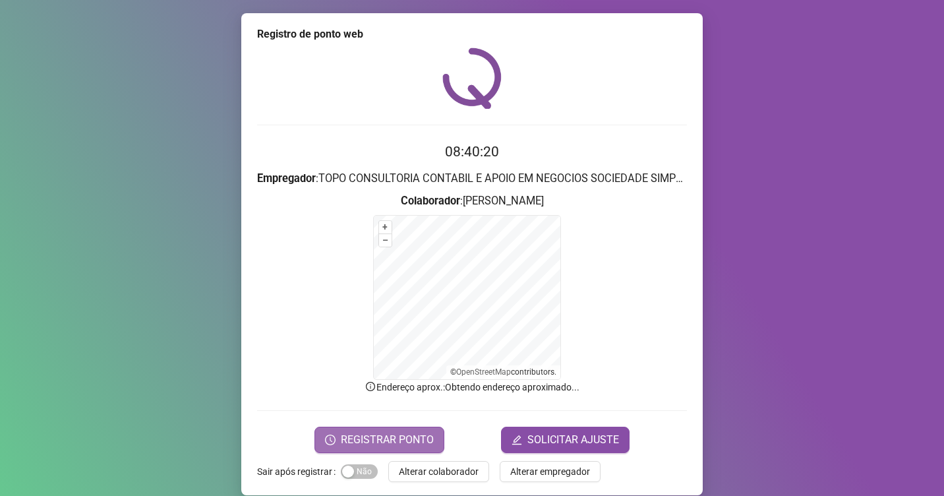  What do you see at coordinates (503, 372) in the screenshot?
I see `li: © contributors.` at bounding box center [503, 372].